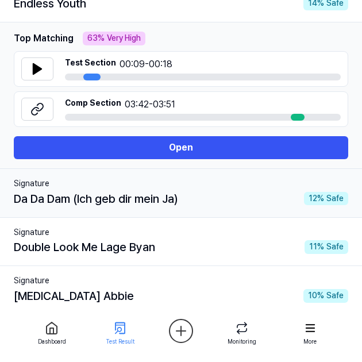 The height and width of the screenshot is (362, 362). Describe the element at coordinates (120, 332) in the screenshot. I see `a: Test Result` at that location.